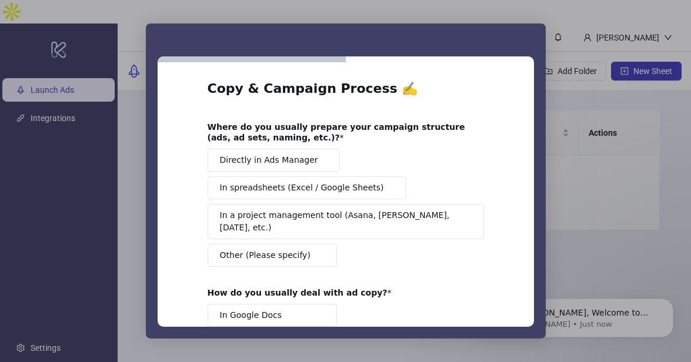 This screenshot has width=691, height=362. What do you see at coordinates (273, 160) in the screenshot?
I see `button: Directly in Ads Manager` at bounding box center [273, 160].